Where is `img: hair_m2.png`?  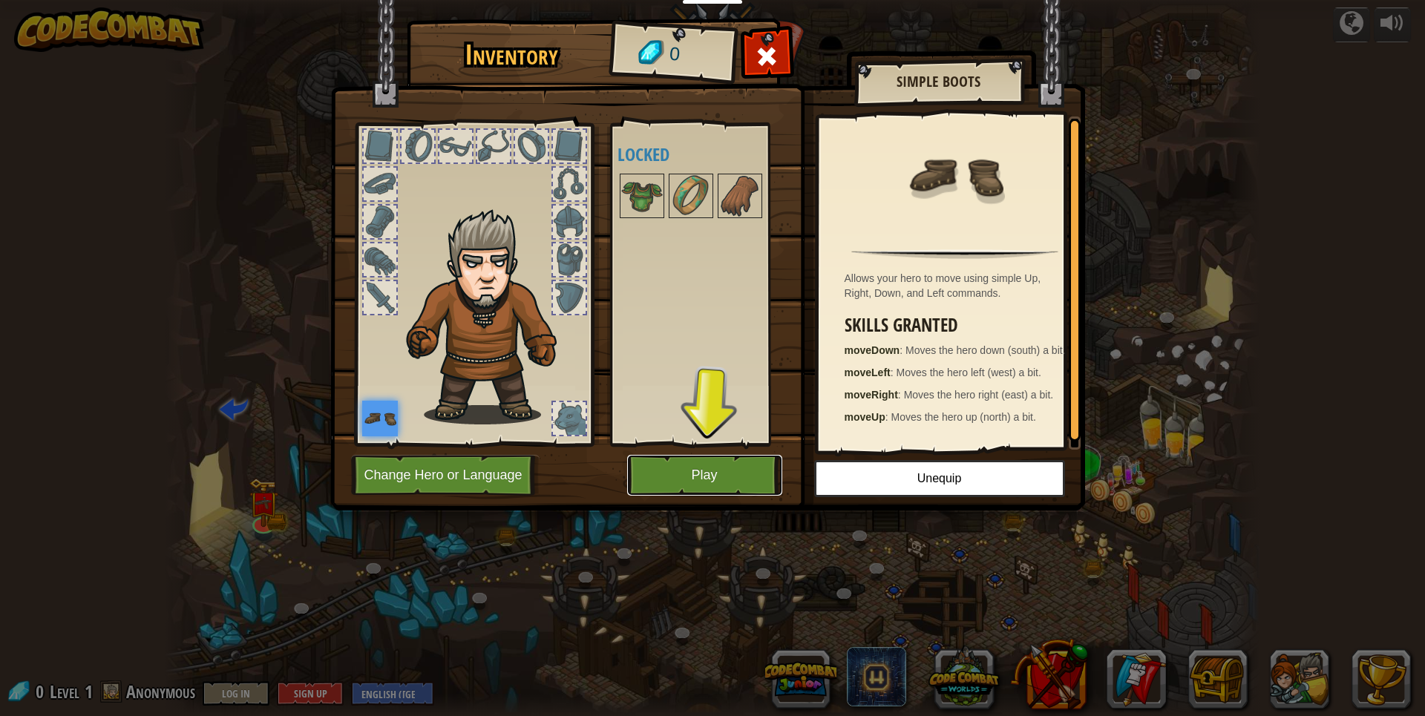 img: hair_m2.png is located at coordinates (490, 316).